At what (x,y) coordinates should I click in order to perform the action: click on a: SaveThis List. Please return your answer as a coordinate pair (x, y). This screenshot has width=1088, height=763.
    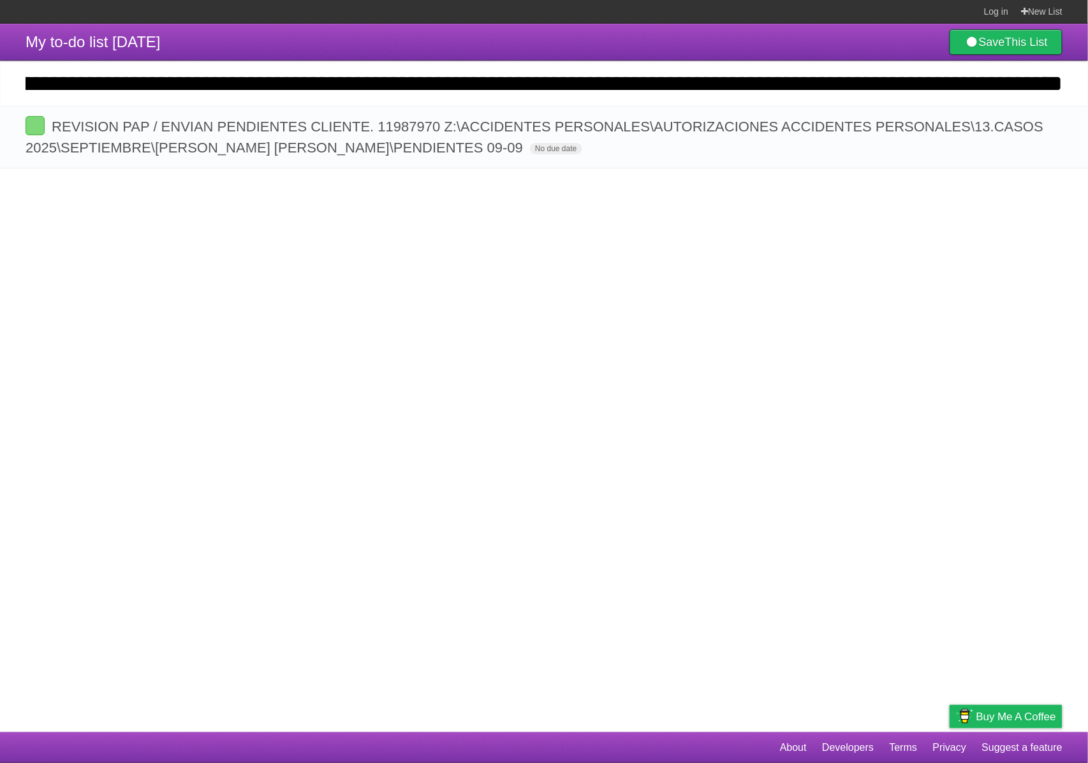
    Looking at the image, I should click on (1006, 42).